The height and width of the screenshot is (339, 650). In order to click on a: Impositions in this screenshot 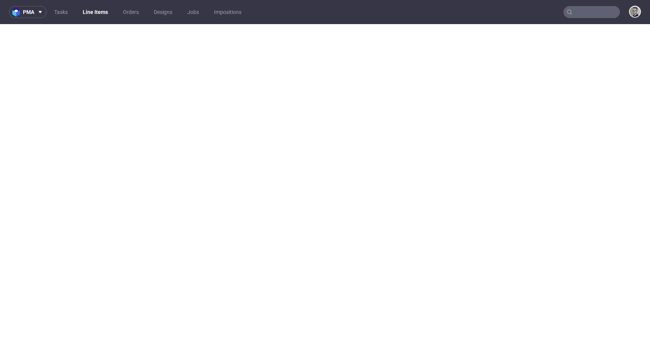, I will do `click(228, 12)`.